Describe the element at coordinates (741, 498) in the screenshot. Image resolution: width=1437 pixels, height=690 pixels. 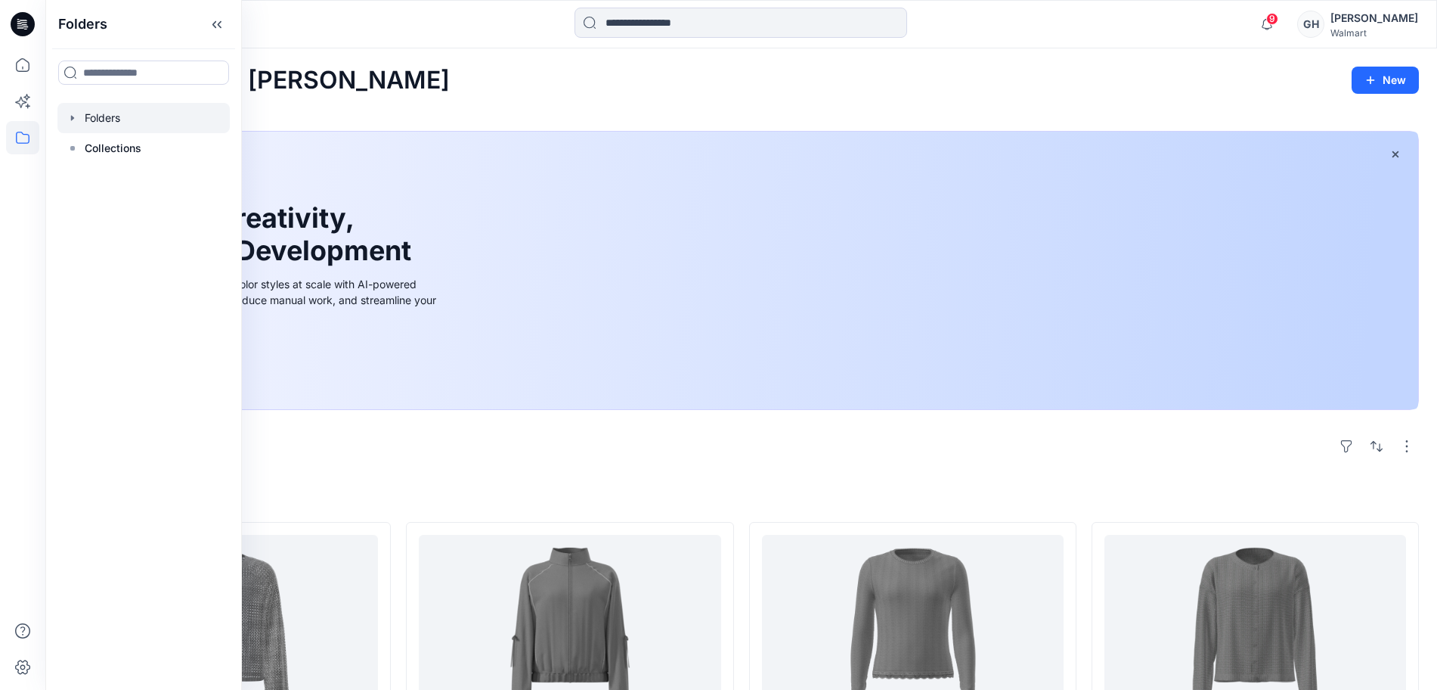
I see `h4: Styles` at that location.